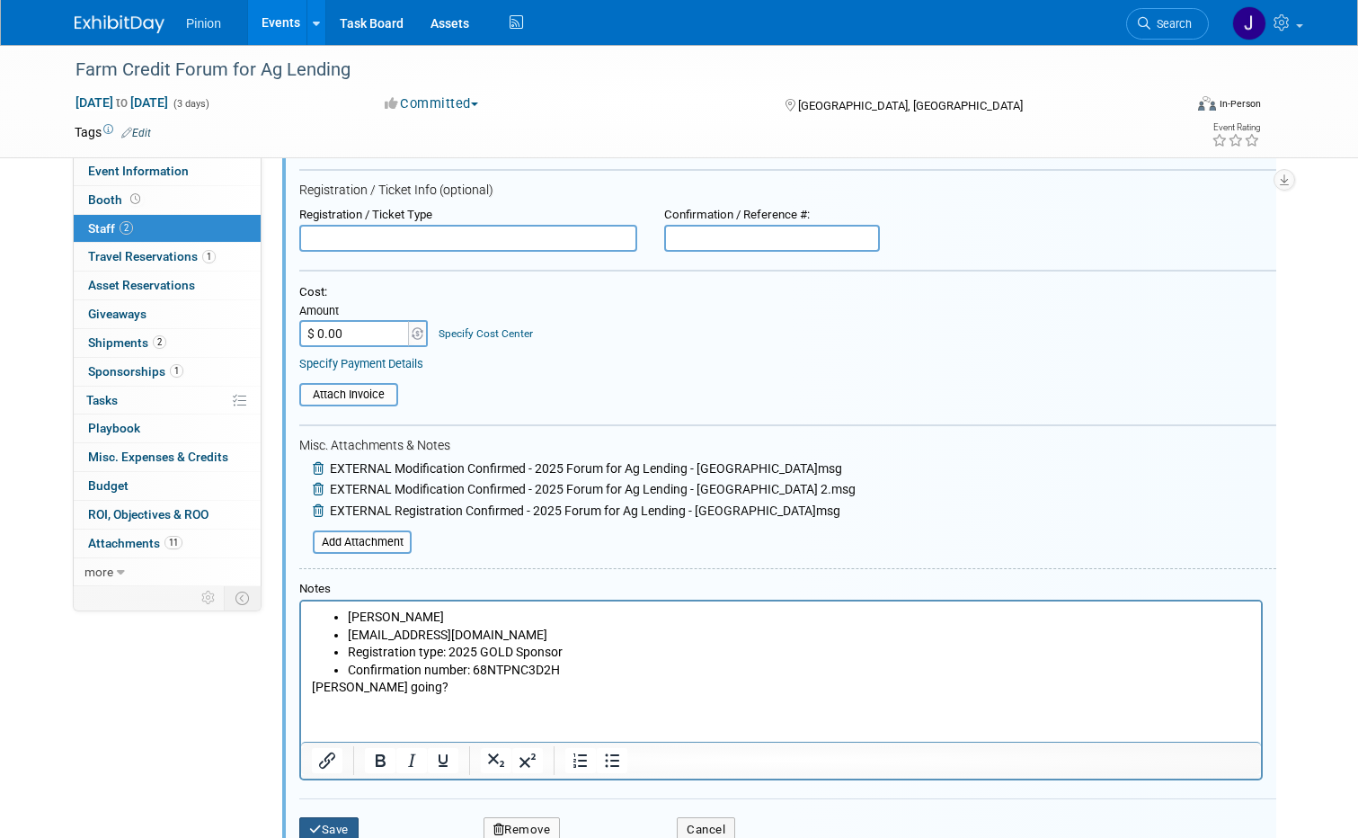  Describe the element at coordinates (480, 51) in the screenshot. I see `body: Rich Text Area. Press ALT-0 for help.` at that location.